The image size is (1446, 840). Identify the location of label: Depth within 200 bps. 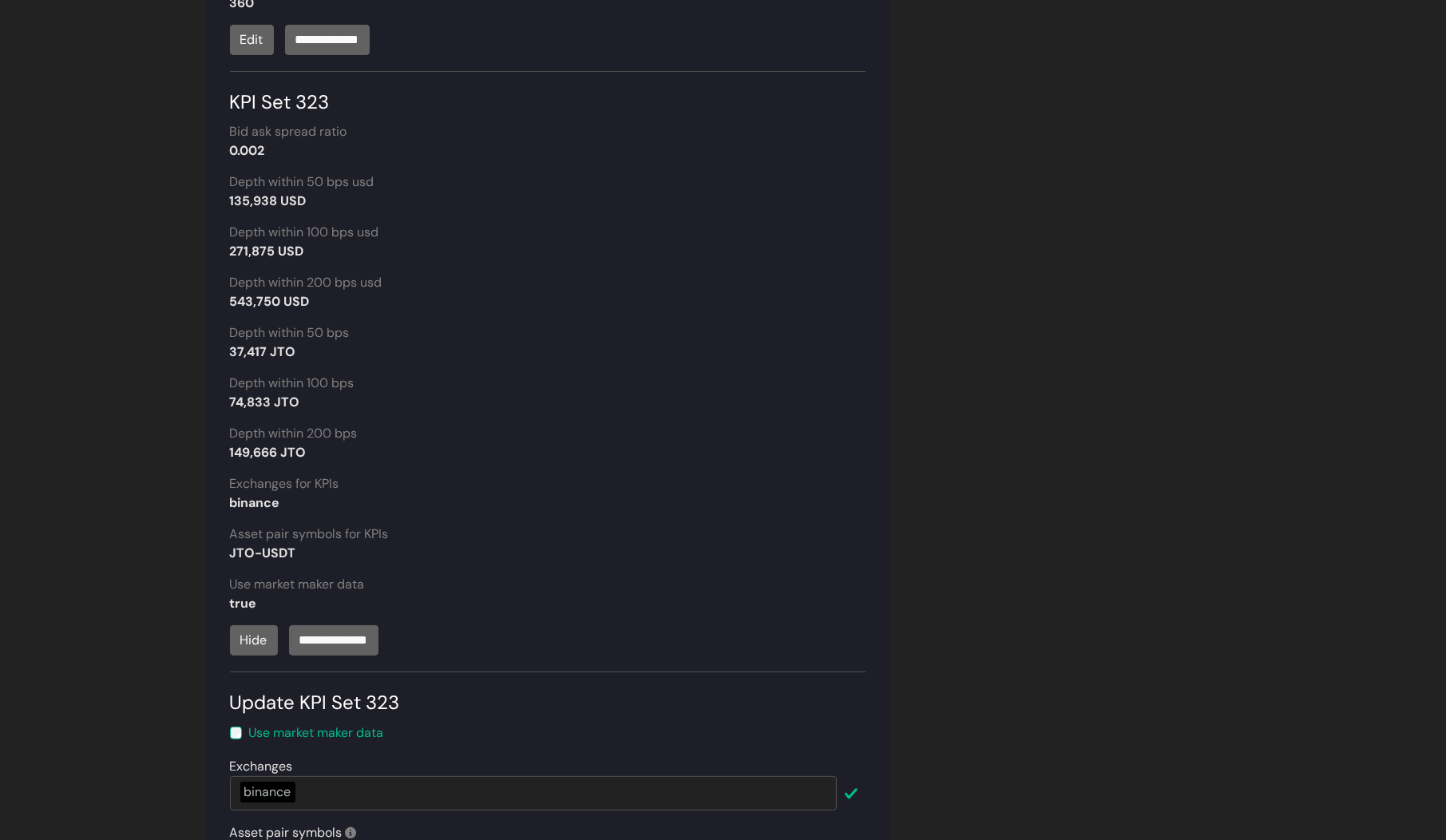
(294, 434).